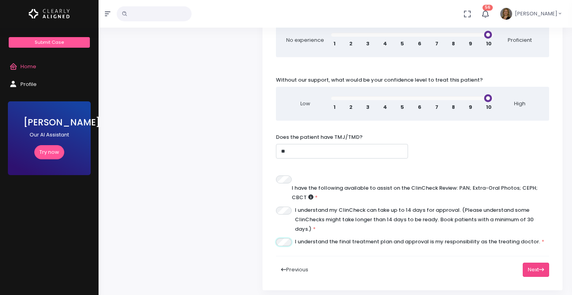  Describe the element at coordinates (49, 135) in the screenshot. I see `p: Our AI Assistant` at that location.